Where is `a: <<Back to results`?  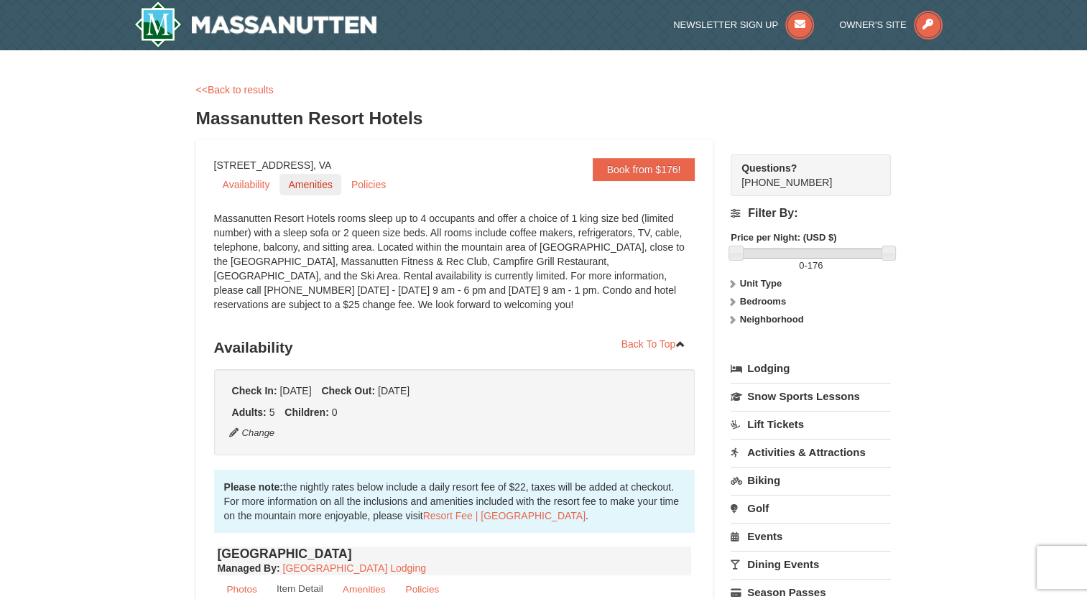 a: <<Back to results is located at coordinates (235, 90).